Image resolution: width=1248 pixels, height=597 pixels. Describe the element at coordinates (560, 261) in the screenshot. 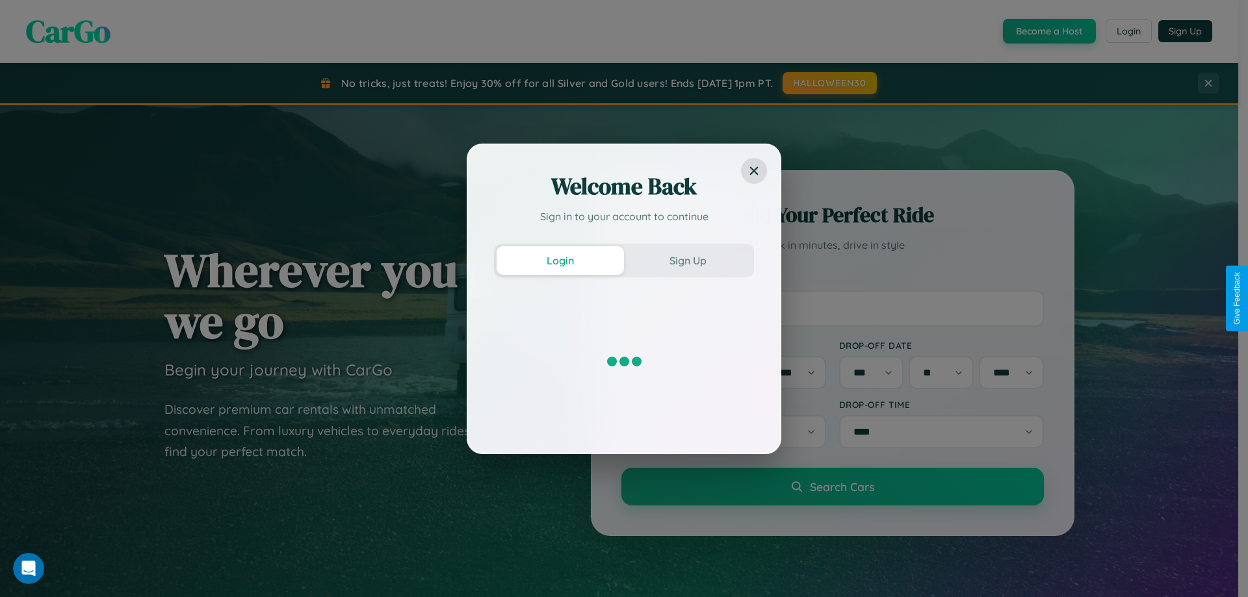

I see `button: Login` at that location.